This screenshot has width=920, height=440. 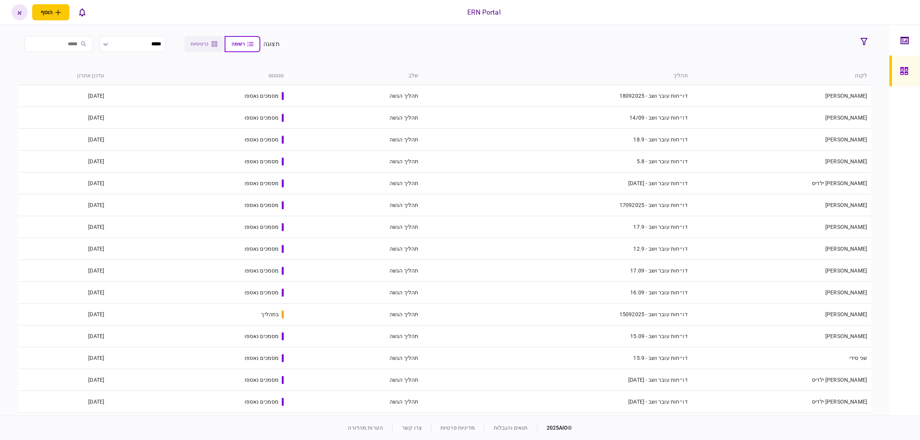 I want to click on td: דו״חות עובר ושב - 15.9, so click(x=557, y=358).